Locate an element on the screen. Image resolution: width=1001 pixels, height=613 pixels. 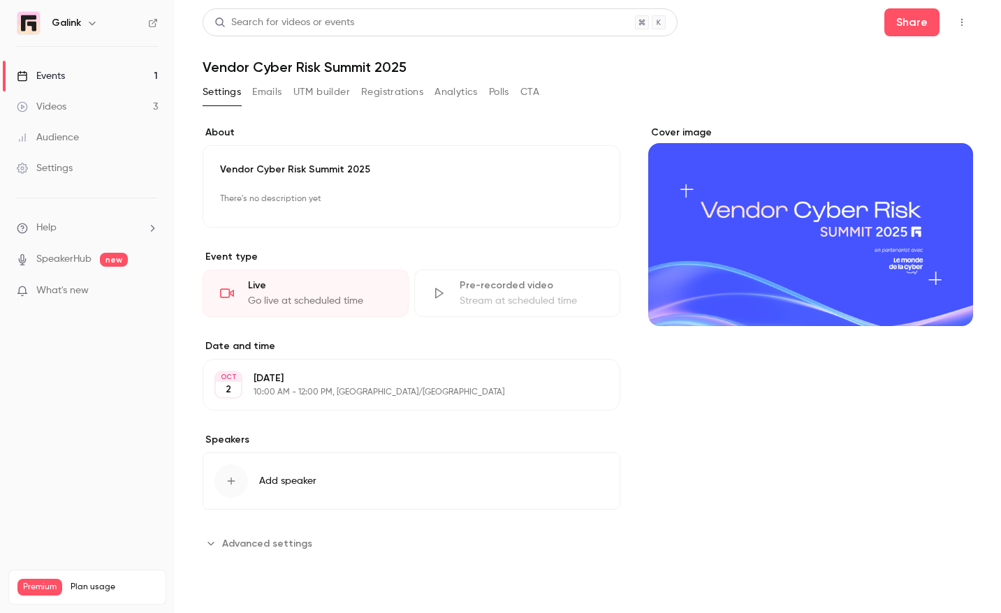
div: Pre-recorded video is located at coordinates (531, 286).